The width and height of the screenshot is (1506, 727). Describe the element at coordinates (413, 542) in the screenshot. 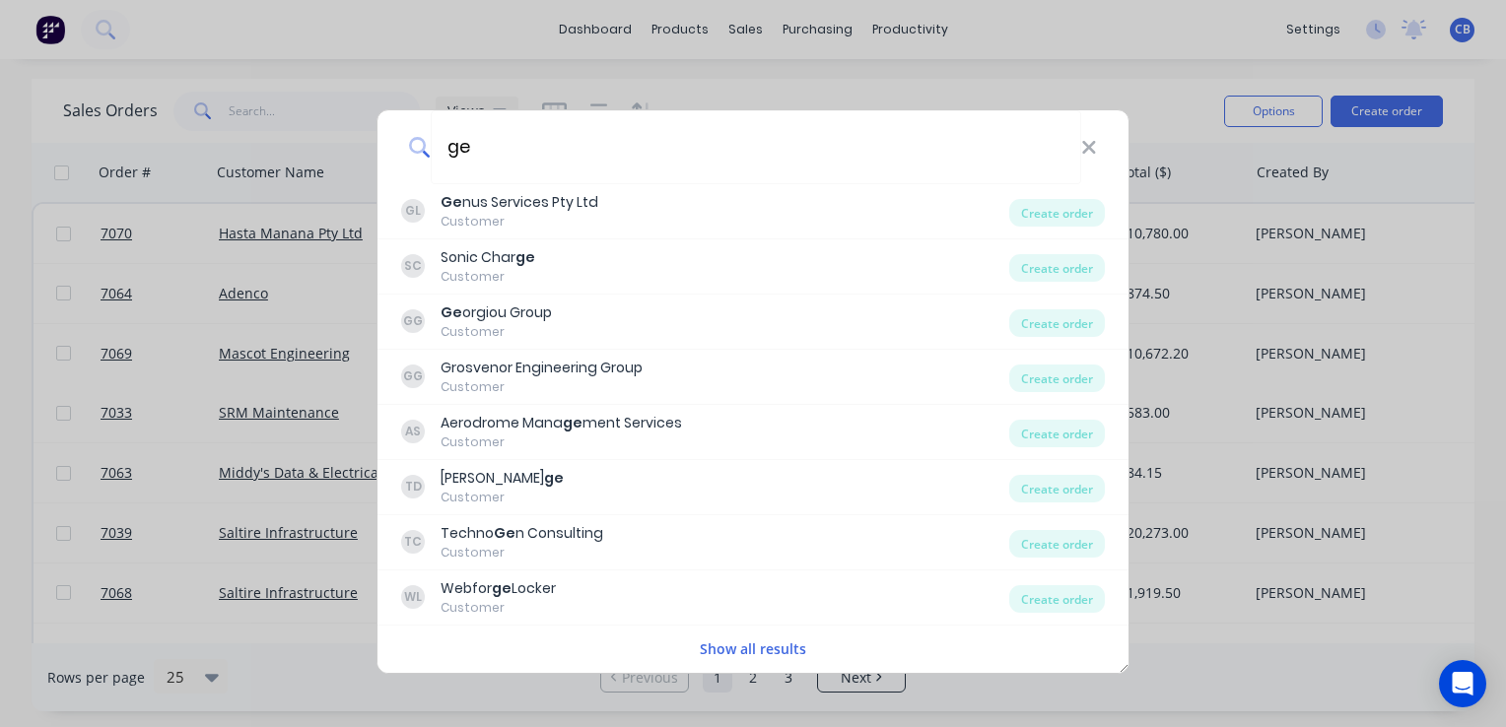

I see `div: TC` at that location.